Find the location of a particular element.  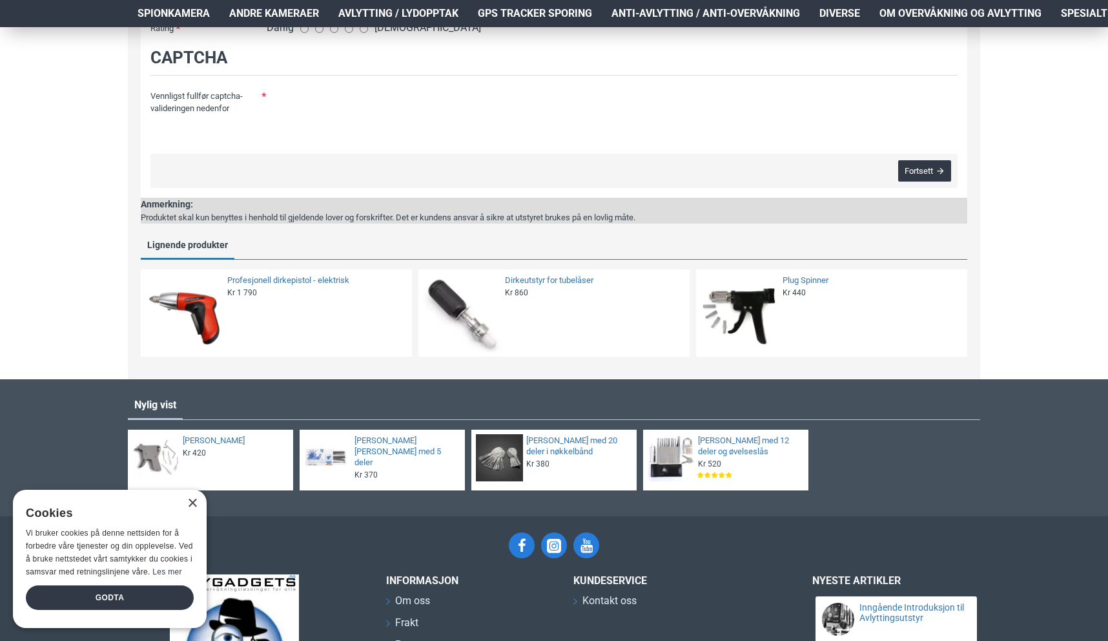

label: Rating is located at coordinates (209, 28).